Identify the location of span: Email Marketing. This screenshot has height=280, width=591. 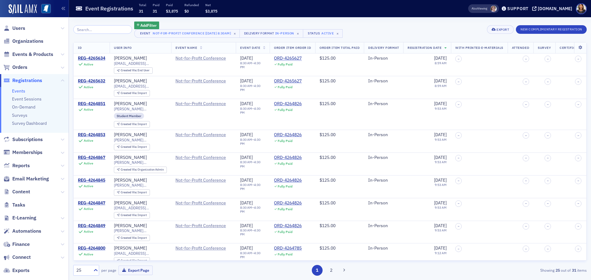
(30, 179).